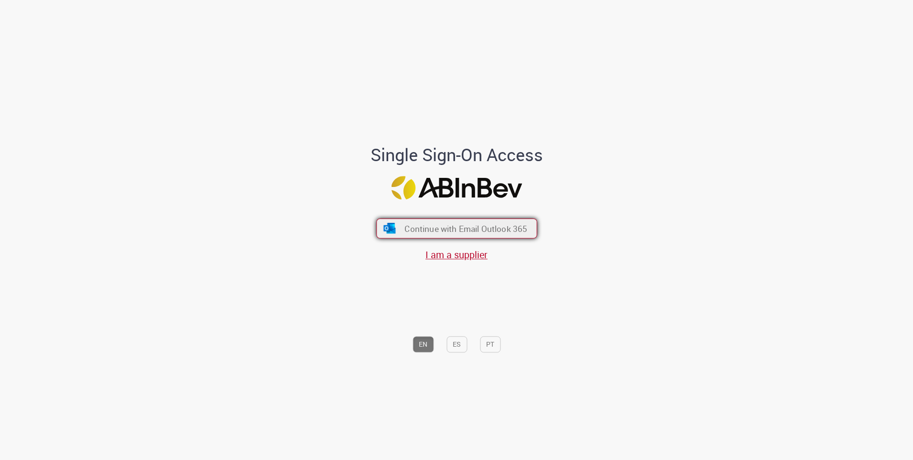  Describe the element at coordinates (490, 344) in the screenshot. I see `button: PT` at that location.